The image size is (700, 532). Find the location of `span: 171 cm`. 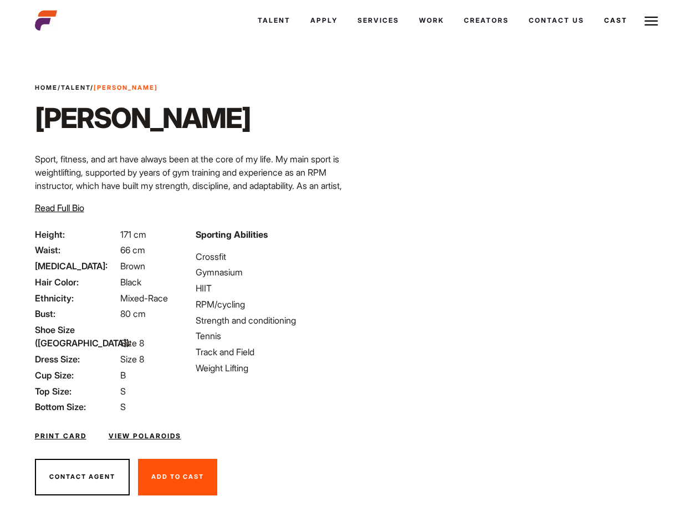

span: 171 cm is located at coordinates (133, 234).